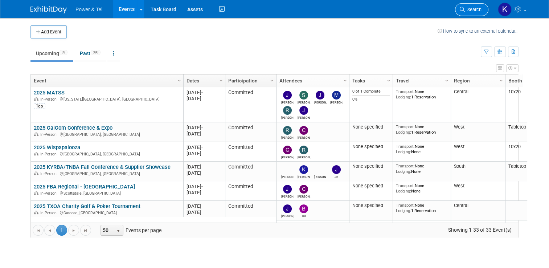  What do you see at coordinates (287, 169) in the screenshot?
I see `img: Rob Sanders` at bounding box center [287, 169].